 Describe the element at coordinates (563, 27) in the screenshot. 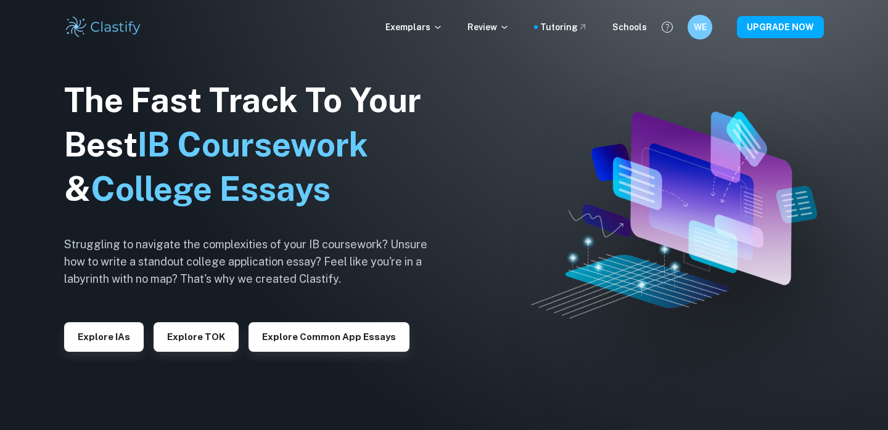

I see `a: Tutoring` at that location.